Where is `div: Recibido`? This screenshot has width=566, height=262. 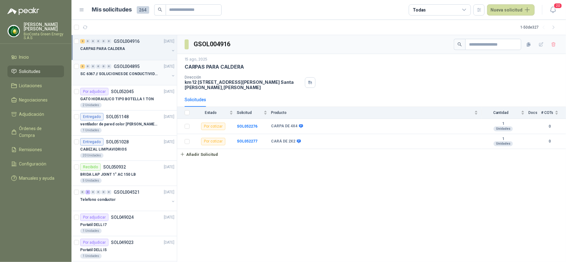 div: Recibido is located at coordinates (90, 167).